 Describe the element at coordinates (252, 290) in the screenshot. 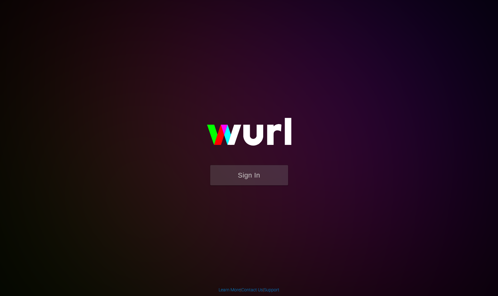

I see `a: Contact Us` at that location.